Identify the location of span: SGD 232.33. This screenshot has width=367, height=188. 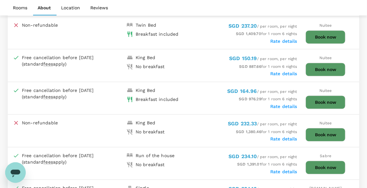
(242, 123).